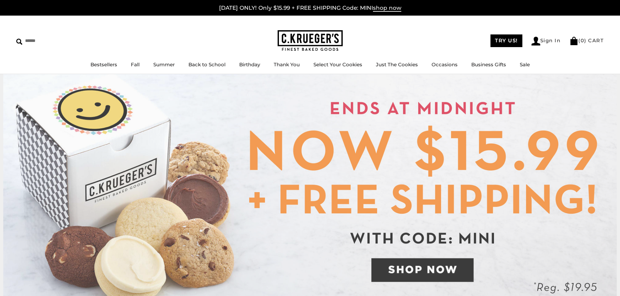 The width and height of the screenshot is (620, 296). I want to click on img: Bag, so click(574, 41).